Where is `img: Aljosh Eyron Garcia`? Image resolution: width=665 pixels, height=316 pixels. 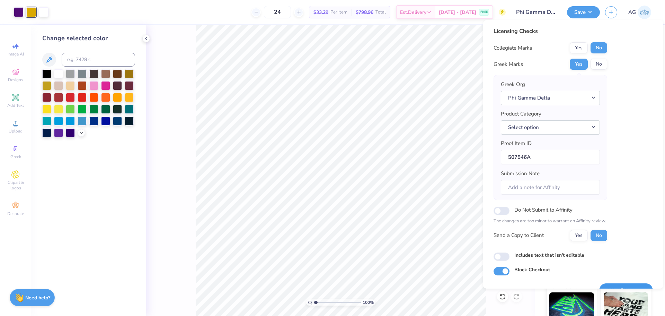
img: Aljosh Eyron Garcia is located at coordinates (644, 12).